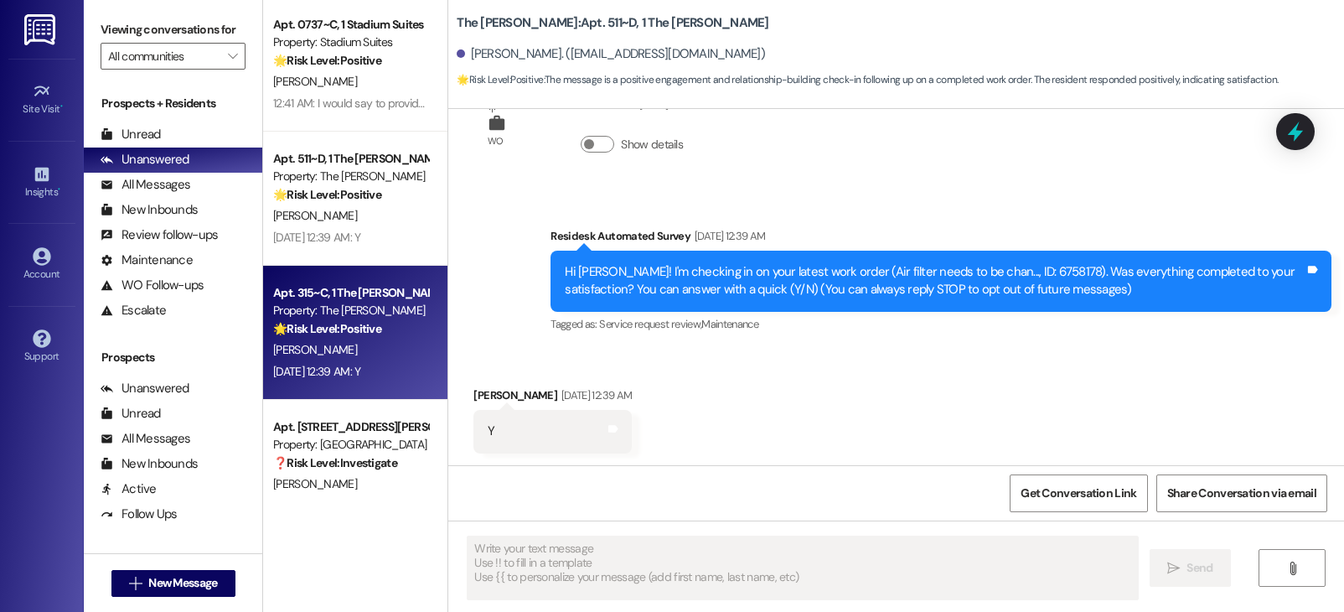  I want to click on span: Share Conversation via email, so click(1242, 493).